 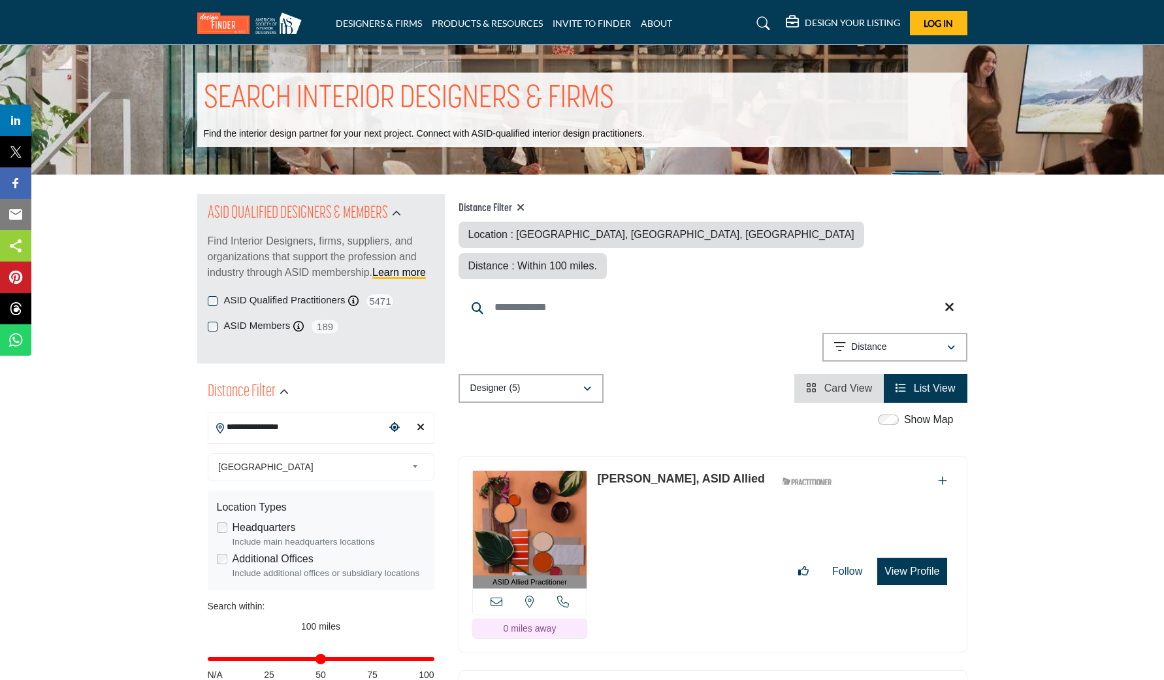 What do you see at coordinates (839, 387) in the screenshot?
I see `a: View Card` at bounding box center [839, 387].